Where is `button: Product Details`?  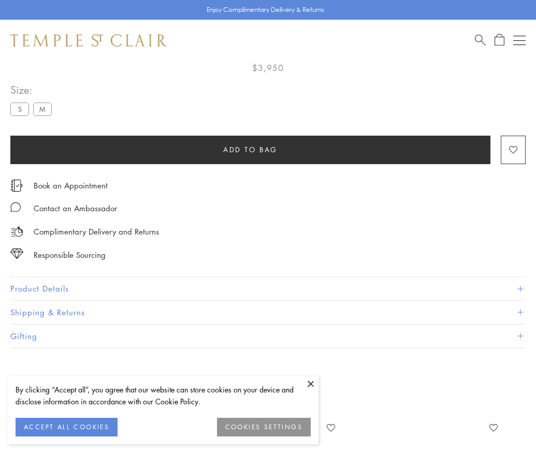 button: Product Details is located at coordinates (268, 288).